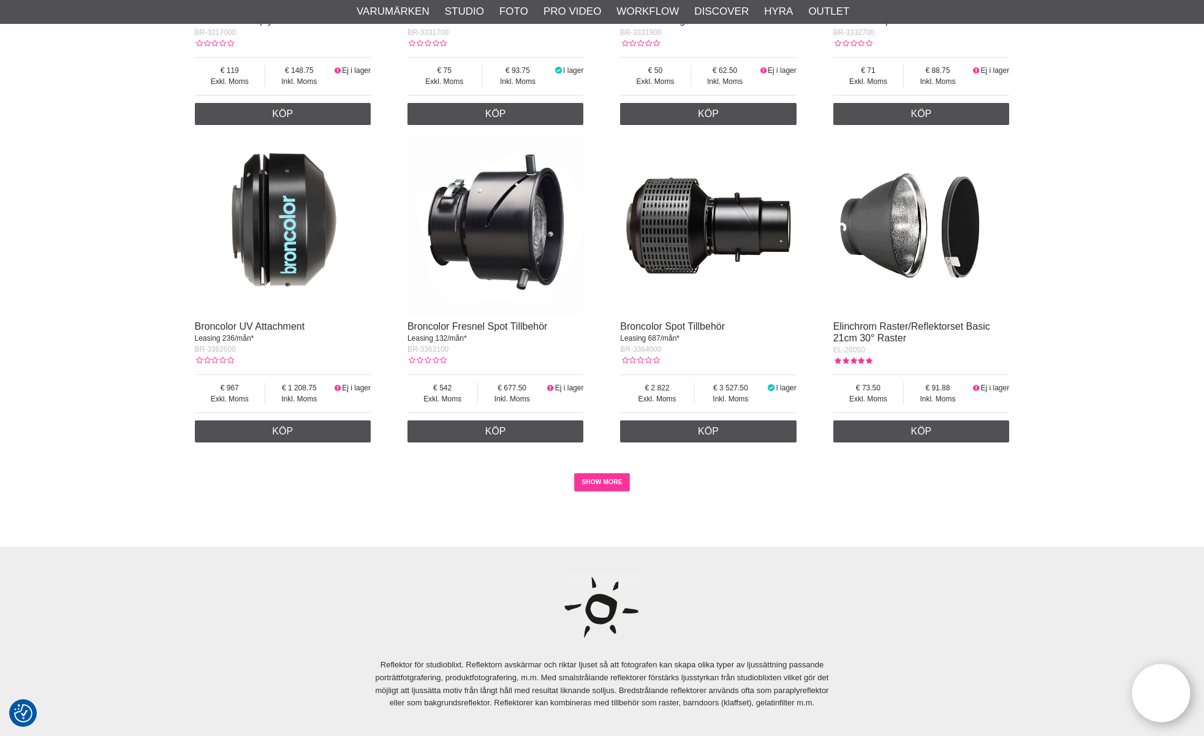  I want to click on span: 93.75, so click(518, 70).